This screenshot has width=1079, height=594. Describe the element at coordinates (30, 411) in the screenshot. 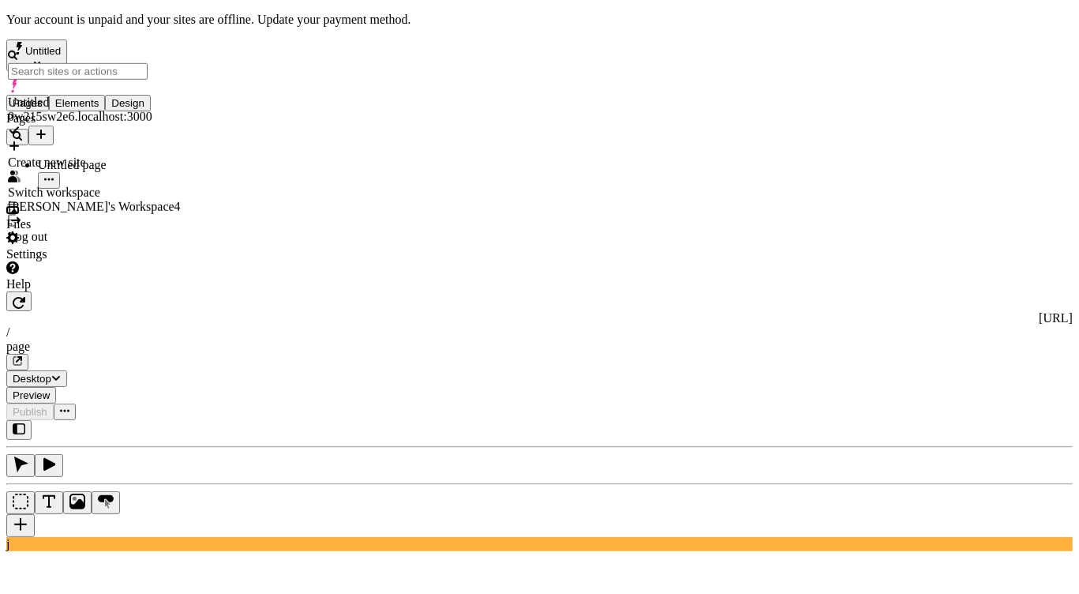

I see `button: Publish` at that location.